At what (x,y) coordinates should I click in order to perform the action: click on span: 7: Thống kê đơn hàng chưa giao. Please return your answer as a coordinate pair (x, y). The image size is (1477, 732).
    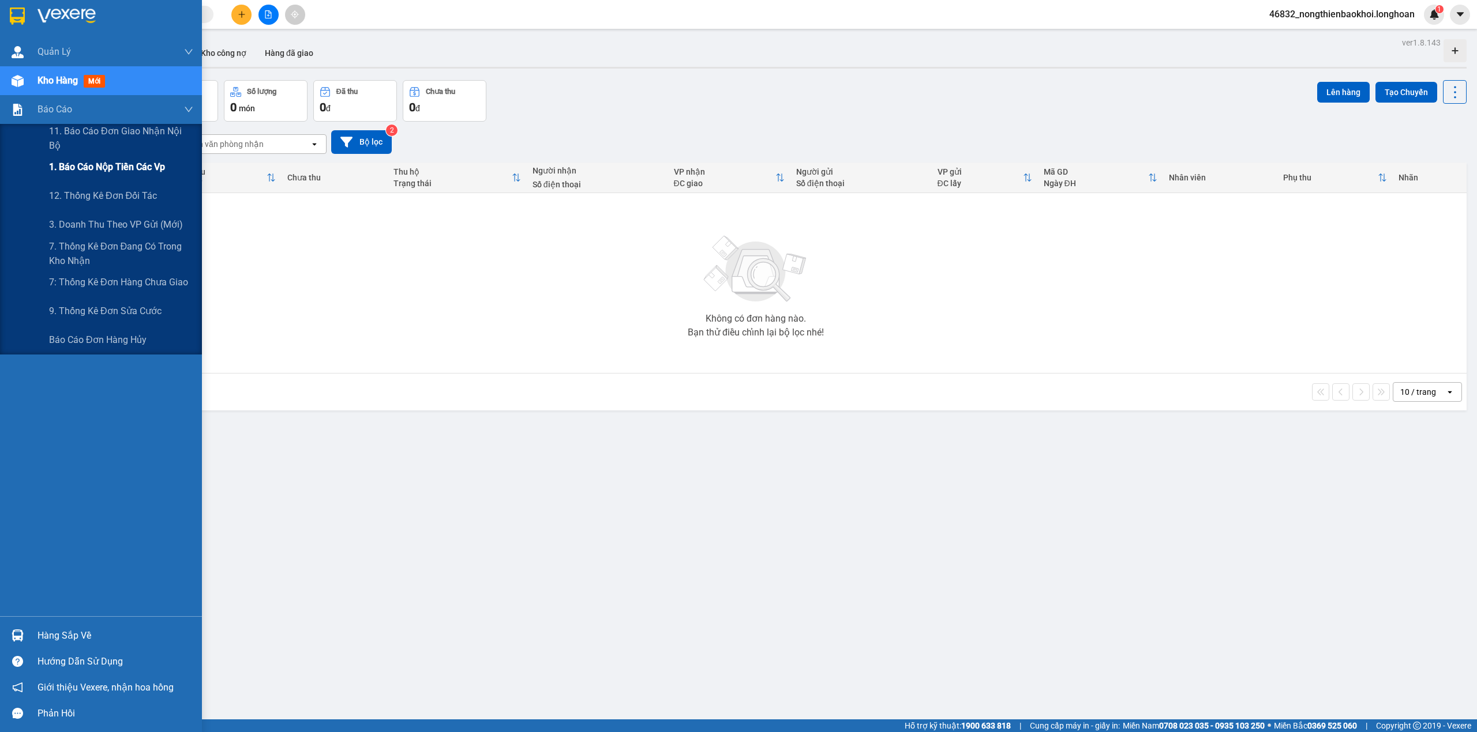
    Looking at the image, I should click on (118, 282).